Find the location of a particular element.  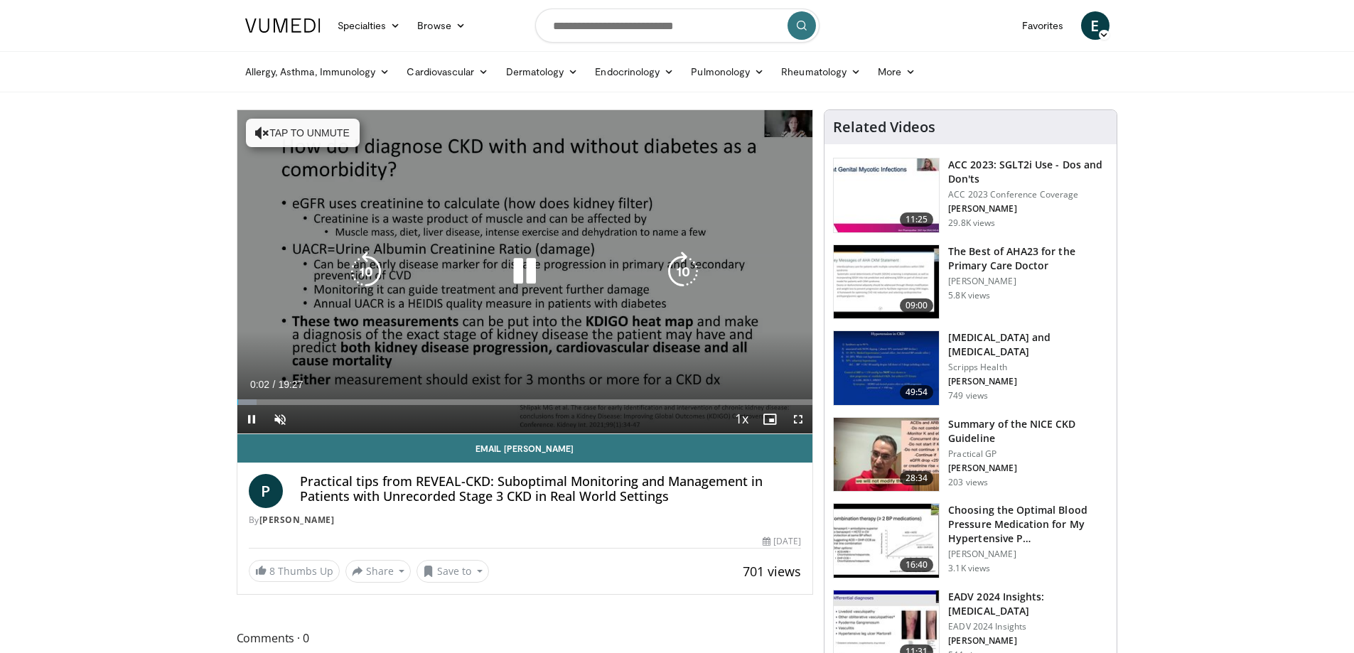

a: Rheumatology is located at coordinates (821, 72).